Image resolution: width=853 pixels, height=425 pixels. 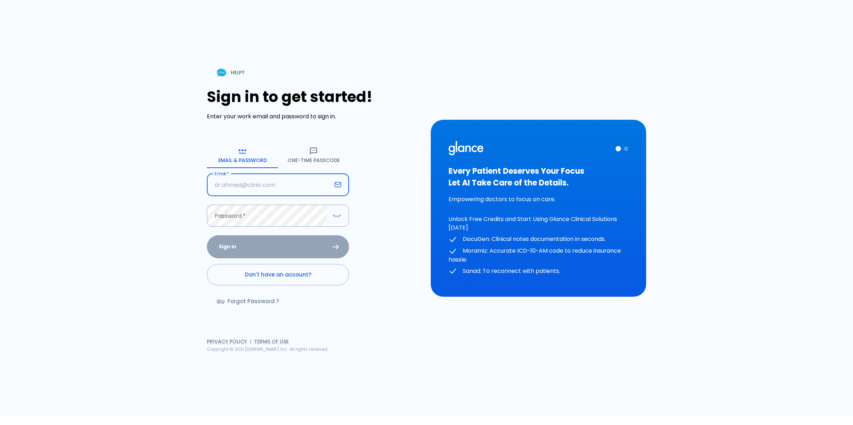 I want to click on p: Sanad: To reconnect with patients., so click(x=538, y=271).